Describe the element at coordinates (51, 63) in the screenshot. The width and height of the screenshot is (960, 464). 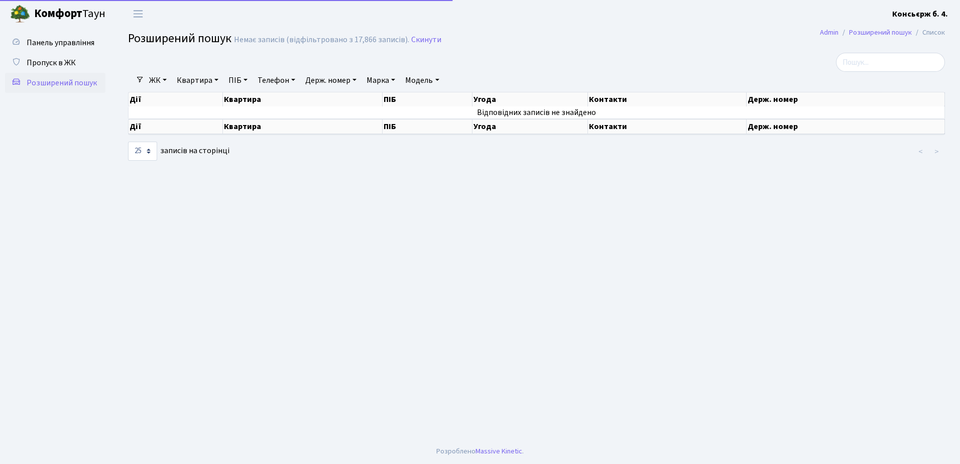
I see `span: Пропуск в ЖК` at that location.